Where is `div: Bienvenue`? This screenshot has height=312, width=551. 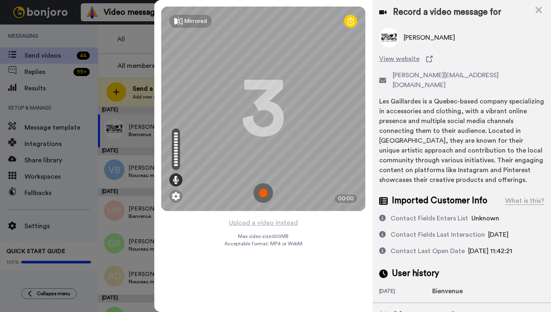 div: Bienvenue is located at coordinates (453, 291).